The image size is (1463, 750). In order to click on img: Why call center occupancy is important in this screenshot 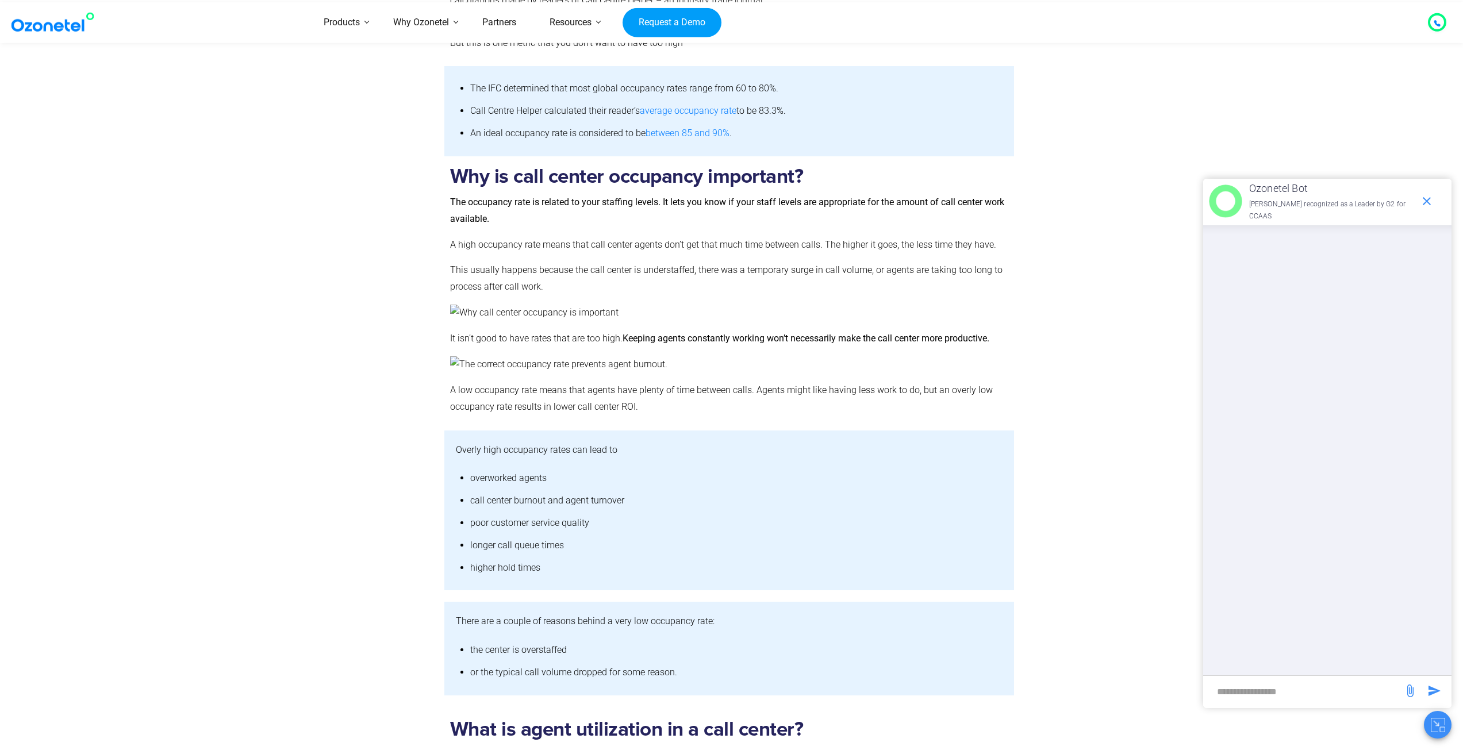, I will do `click(534, 313)`.